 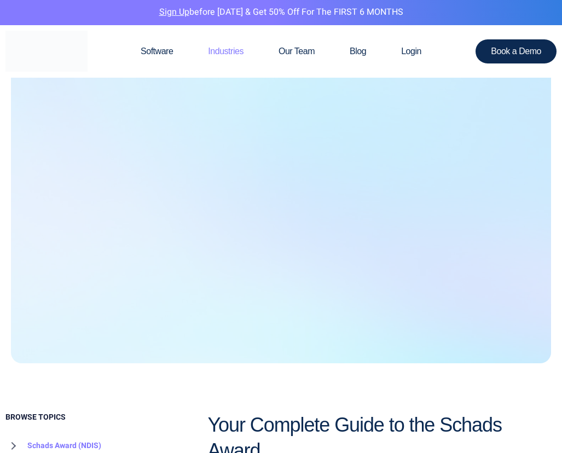 I want to click on a: Our Team, so click(x=297, y=51).